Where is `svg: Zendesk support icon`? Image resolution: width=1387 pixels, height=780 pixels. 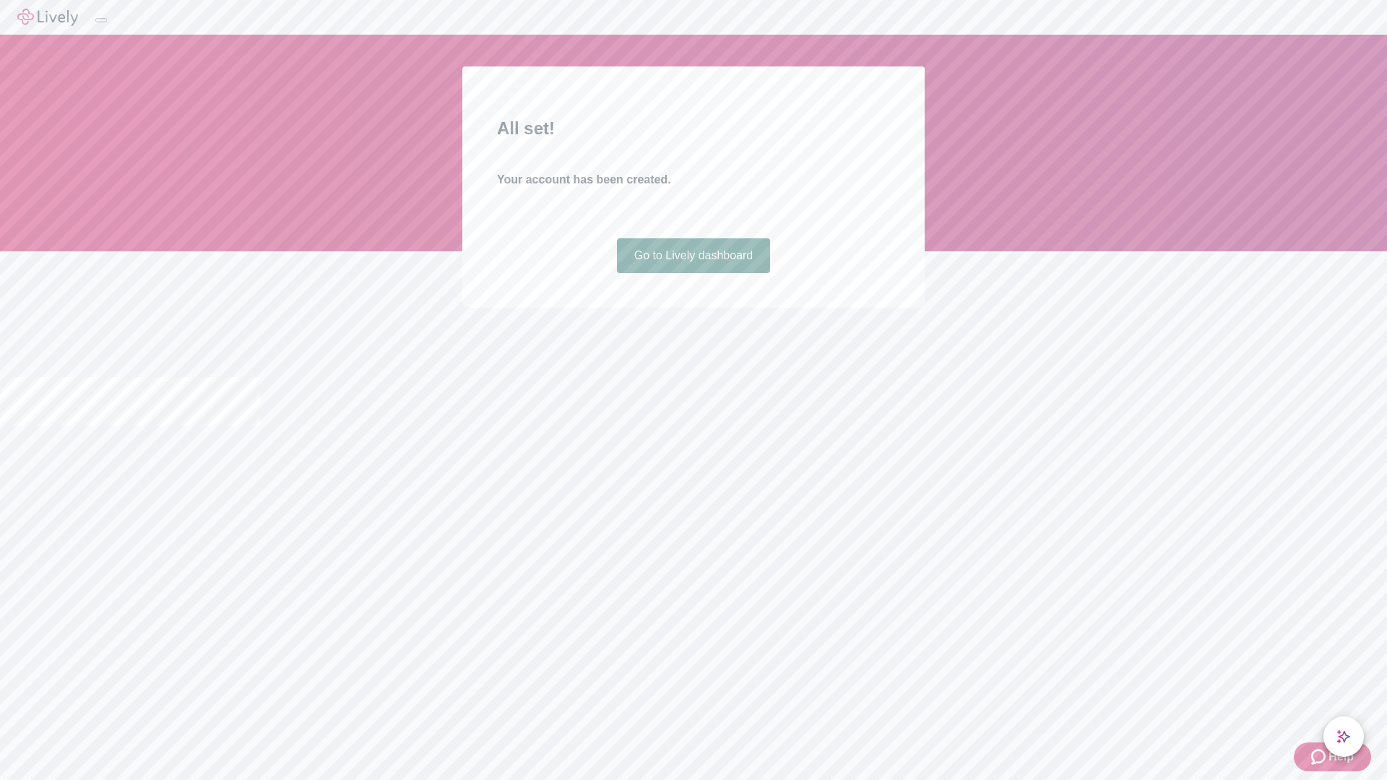 svg: Zendesk support icon is located at coordinates (1320, 757).